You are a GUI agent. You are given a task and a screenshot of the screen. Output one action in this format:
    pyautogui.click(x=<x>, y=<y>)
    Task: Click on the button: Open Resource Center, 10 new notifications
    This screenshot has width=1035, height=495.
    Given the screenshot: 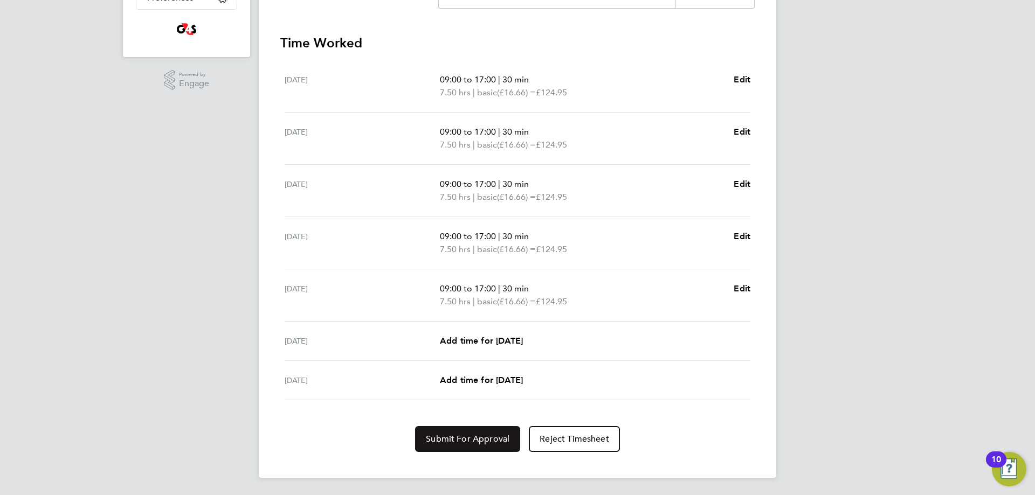 What is the action you would take?
    pyautogui.click(x=1009, y=469)
    